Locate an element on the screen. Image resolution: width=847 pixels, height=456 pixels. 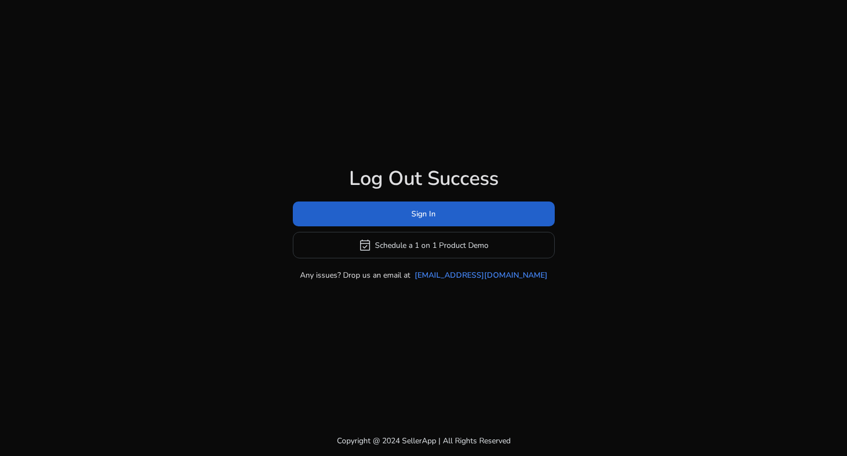
h1: Log Out Success is located at coordinates (424, 178).